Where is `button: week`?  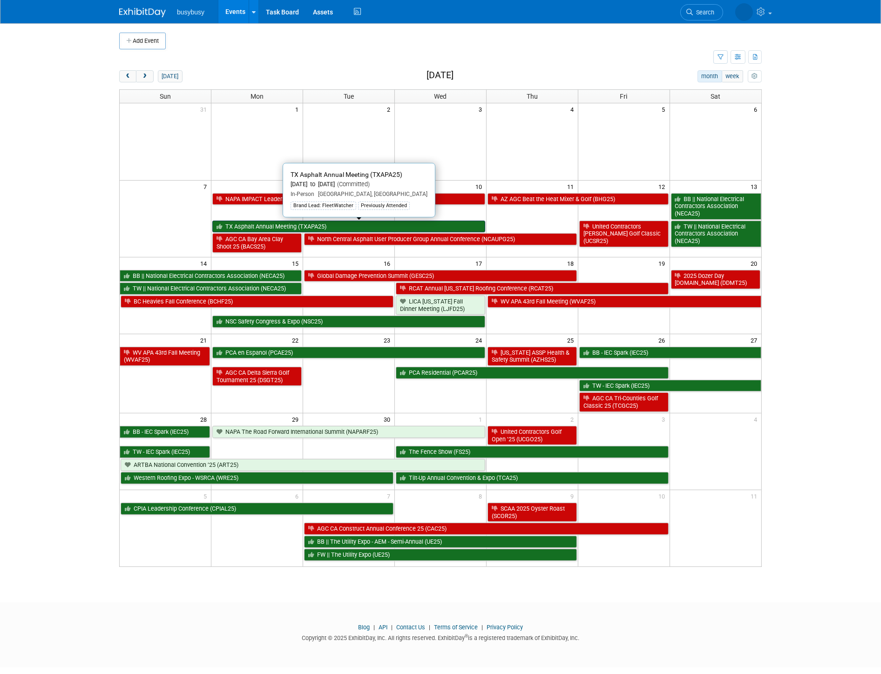
button: week is located at coordinates (733, 76).